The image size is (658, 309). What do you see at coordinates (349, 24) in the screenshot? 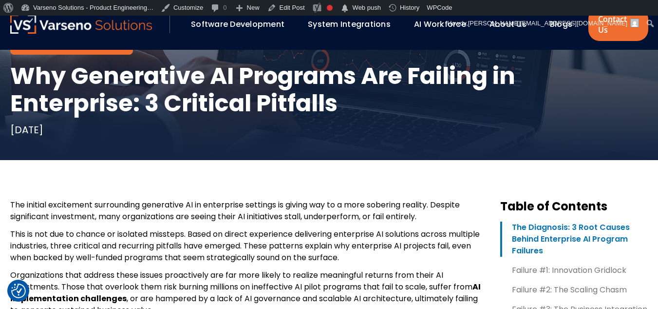
I see `a: System Integrations` at bounding box center [349, 24].